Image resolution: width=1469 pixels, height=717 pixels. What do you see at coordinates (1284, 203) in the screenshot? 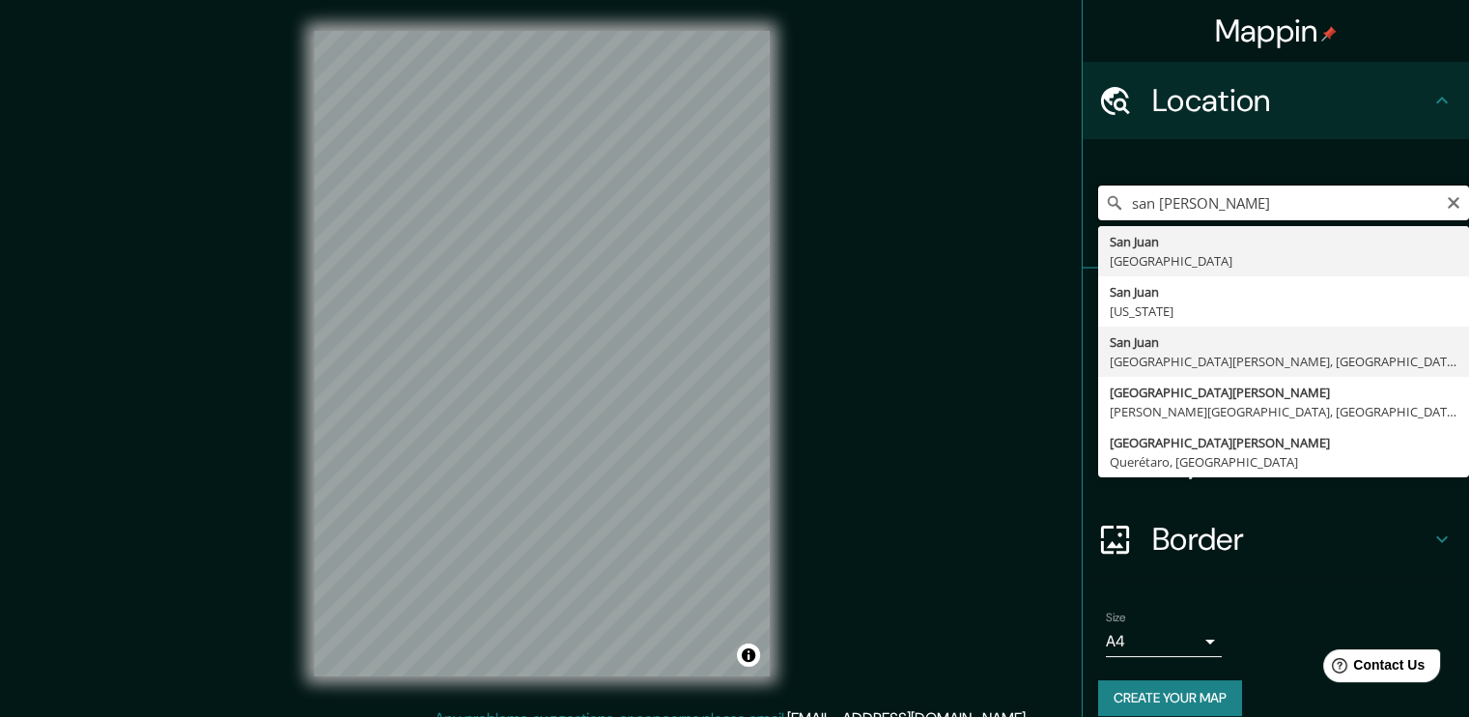
I see `input: Pick your city or area` at bounding box center [1284, 203].